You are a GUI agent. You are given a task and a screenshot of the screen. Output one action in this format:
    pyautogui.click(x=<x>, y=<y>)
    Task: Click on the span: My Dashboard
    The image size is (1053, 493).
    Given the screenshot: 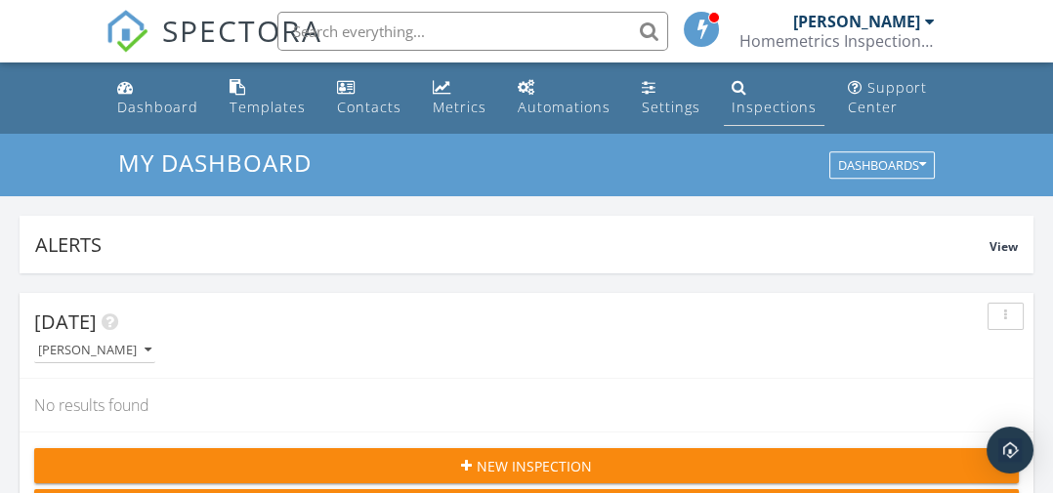 What is the action you would take?
    pyautogui.click(x=215, y=162)
    